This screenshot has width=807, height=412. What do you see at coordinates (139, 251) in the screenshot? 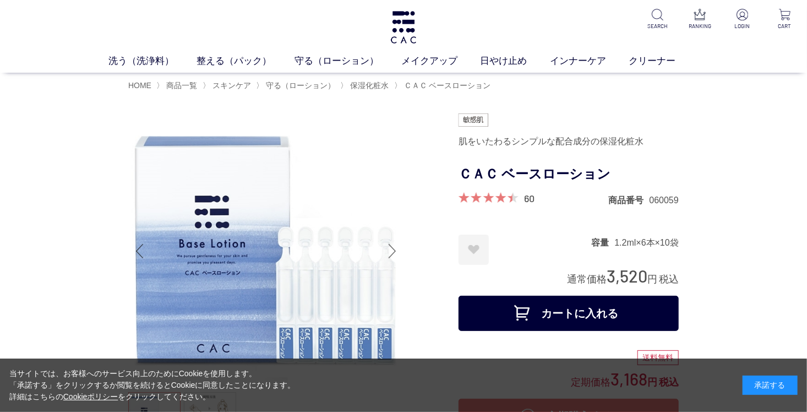
I see `div: Previous slide` at bounding box center [139, 251].